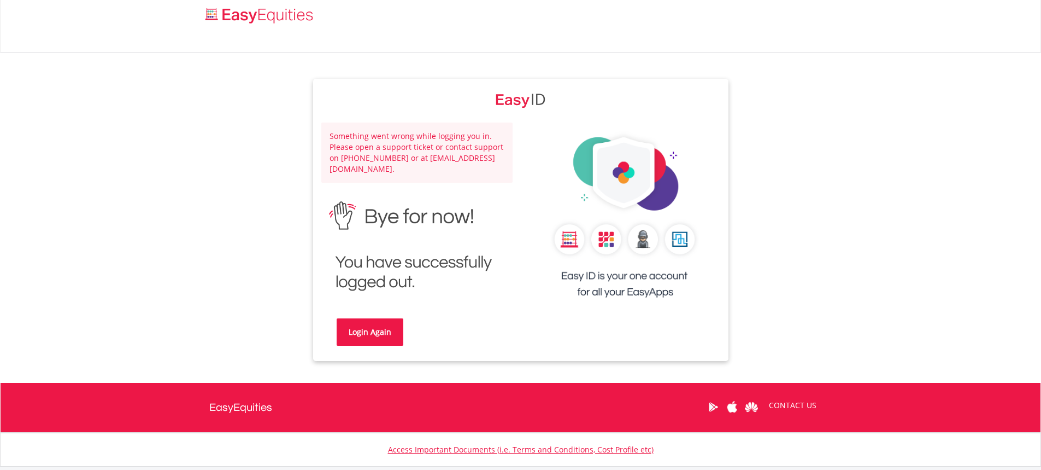 The height and width of the screenshot is (470, 1041). Describe the element at coordinates (260, 15) in the screenshot. I see `img: EasyEquities_Logo.png` at that location.